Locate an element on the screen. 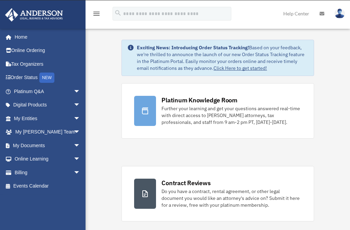 This screenshot has width=350, height=230. img: User Pic is located at coordinates (340, 13).